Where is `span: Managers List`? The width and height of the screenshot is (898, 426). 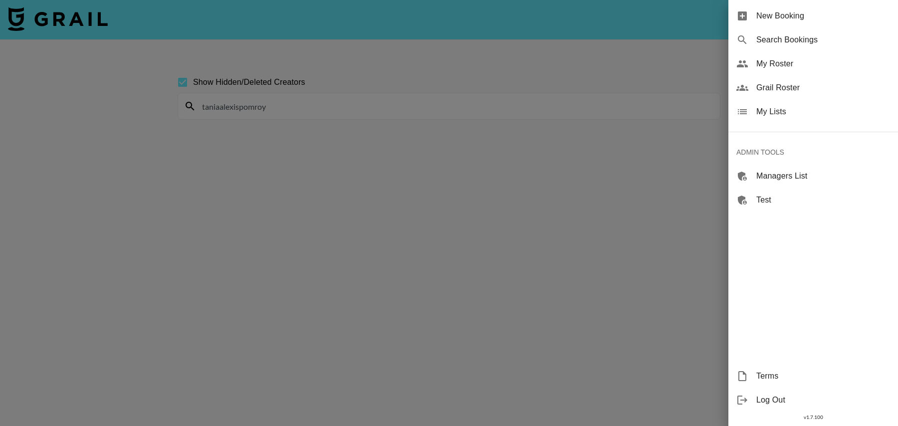 span: Managers List is located at coordinates (823, 176).